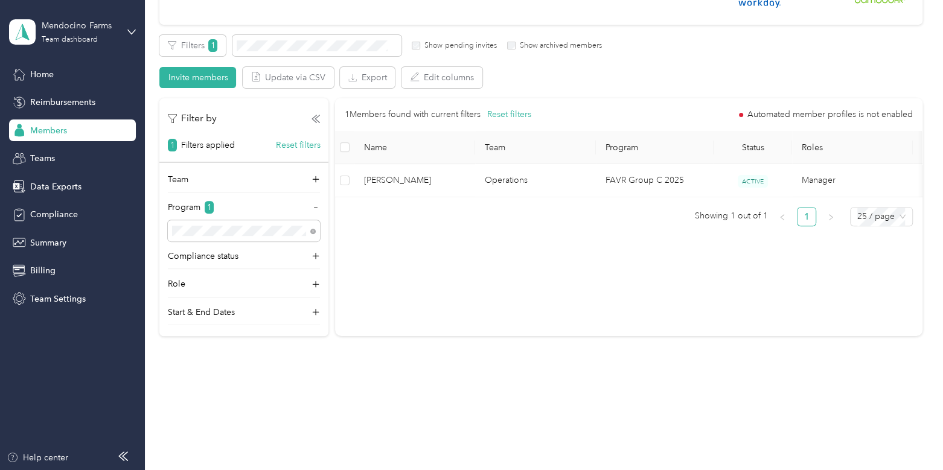 The height and width of the screenshot is (470, 943). I want to click on p: 1 Members found with current filters, so click(412, 115).